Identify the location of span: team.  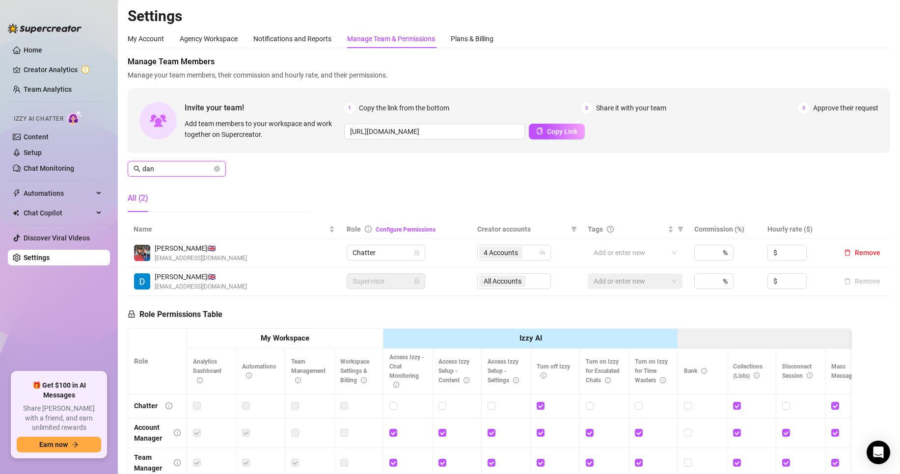
(542, 253).